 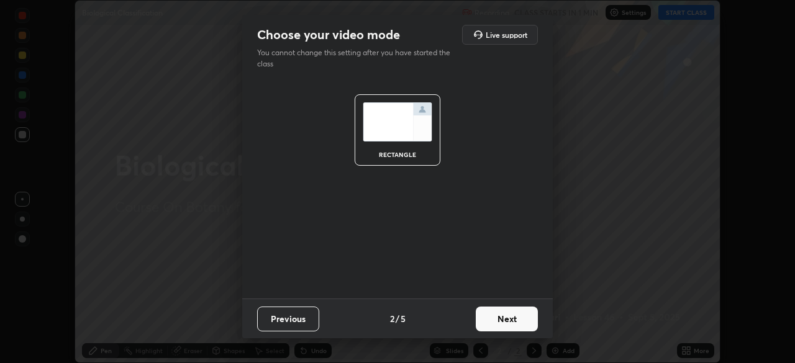 I want to click on h4: 5, so click(x=403, y=319).